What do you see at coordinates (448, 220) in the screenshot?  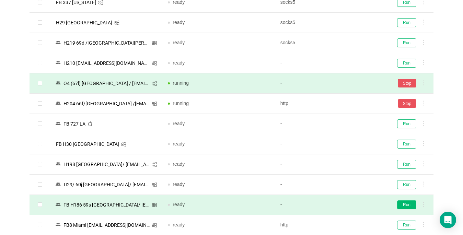 I see `div: Open Intercom Messenger` at bounding box center [448, 220].